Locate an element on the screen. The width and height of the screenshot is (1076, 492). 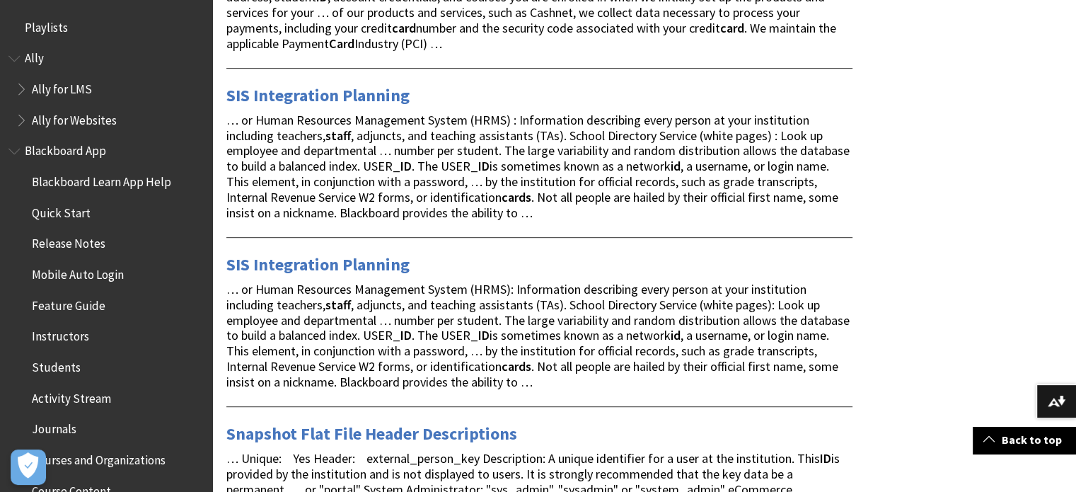
nav: Book outline for Playlists is located at coordinates (106, 28).